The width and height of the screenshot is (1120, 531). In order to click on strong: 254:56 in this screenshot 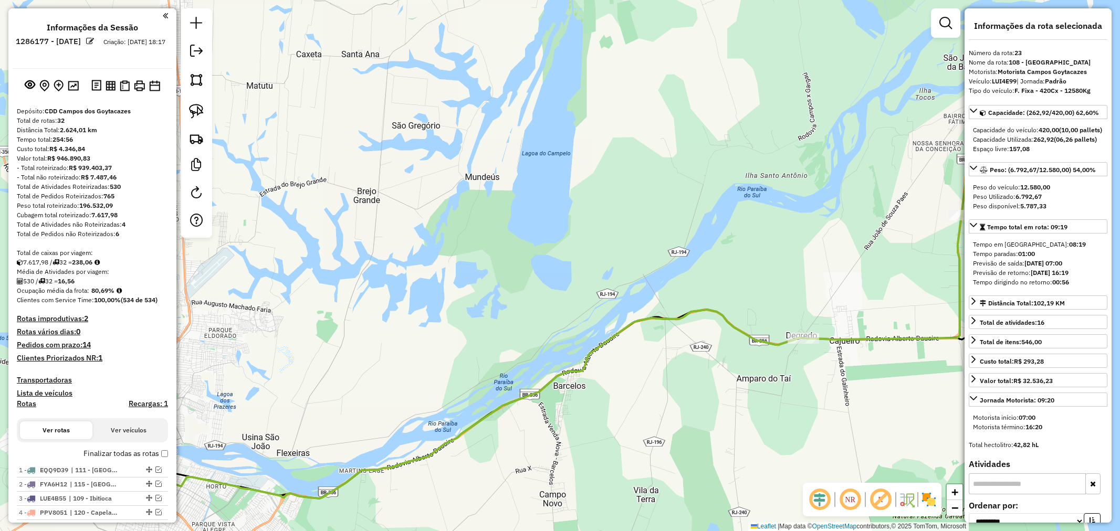, I will do `click(62, 139)`.